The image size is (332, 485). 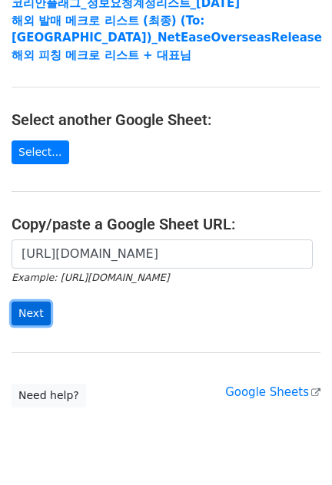 What do you see at coordinates (101, 55) in the screenshot?
I see `a: 해외 피칭 메크로 리스트 + 대표님` at bounding box center [101, 55].